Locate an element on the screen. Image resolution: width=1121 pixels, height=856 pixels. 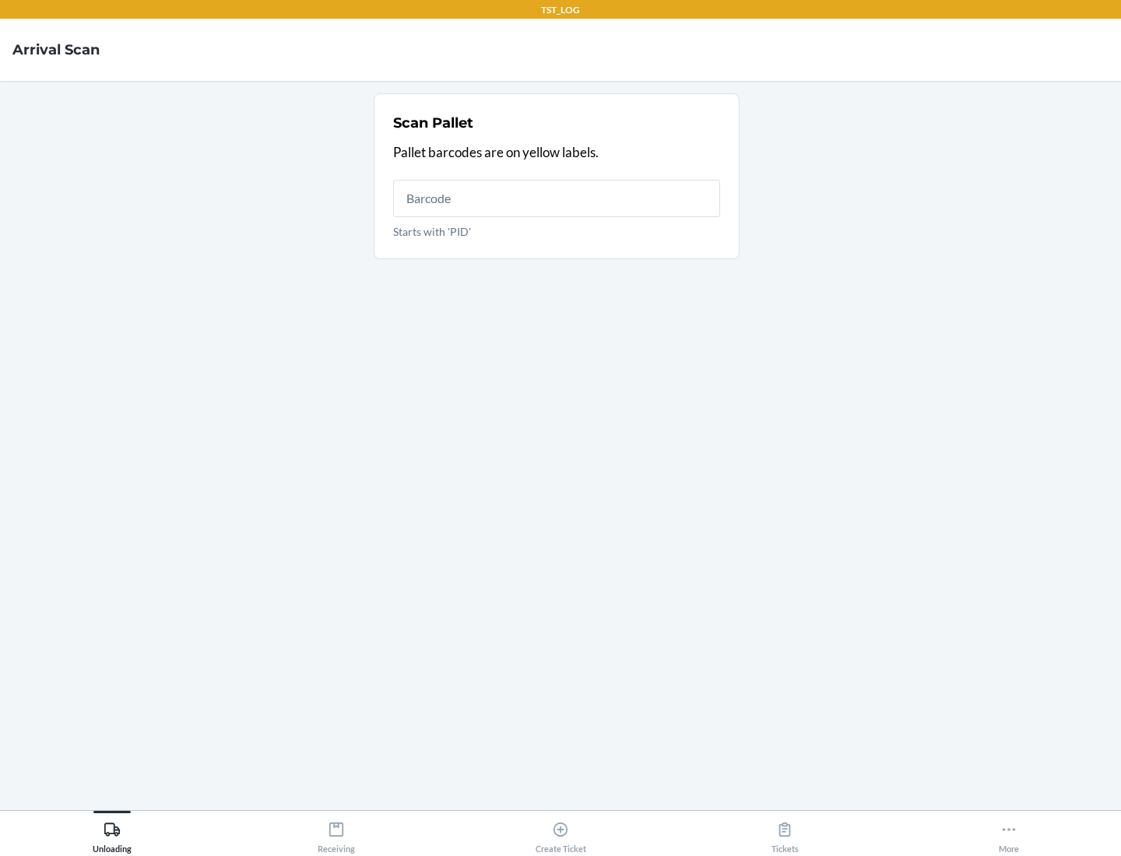
div: More is located at coordinates (1008, 834).